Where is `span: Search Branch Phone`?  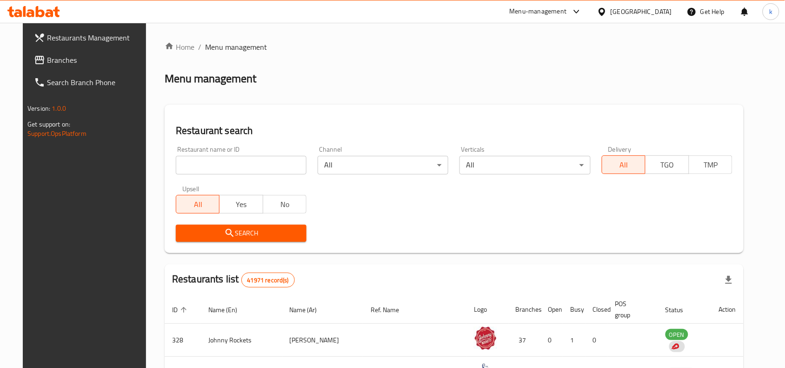 span: Search Branch Phone is located at coordinates (97, 82).